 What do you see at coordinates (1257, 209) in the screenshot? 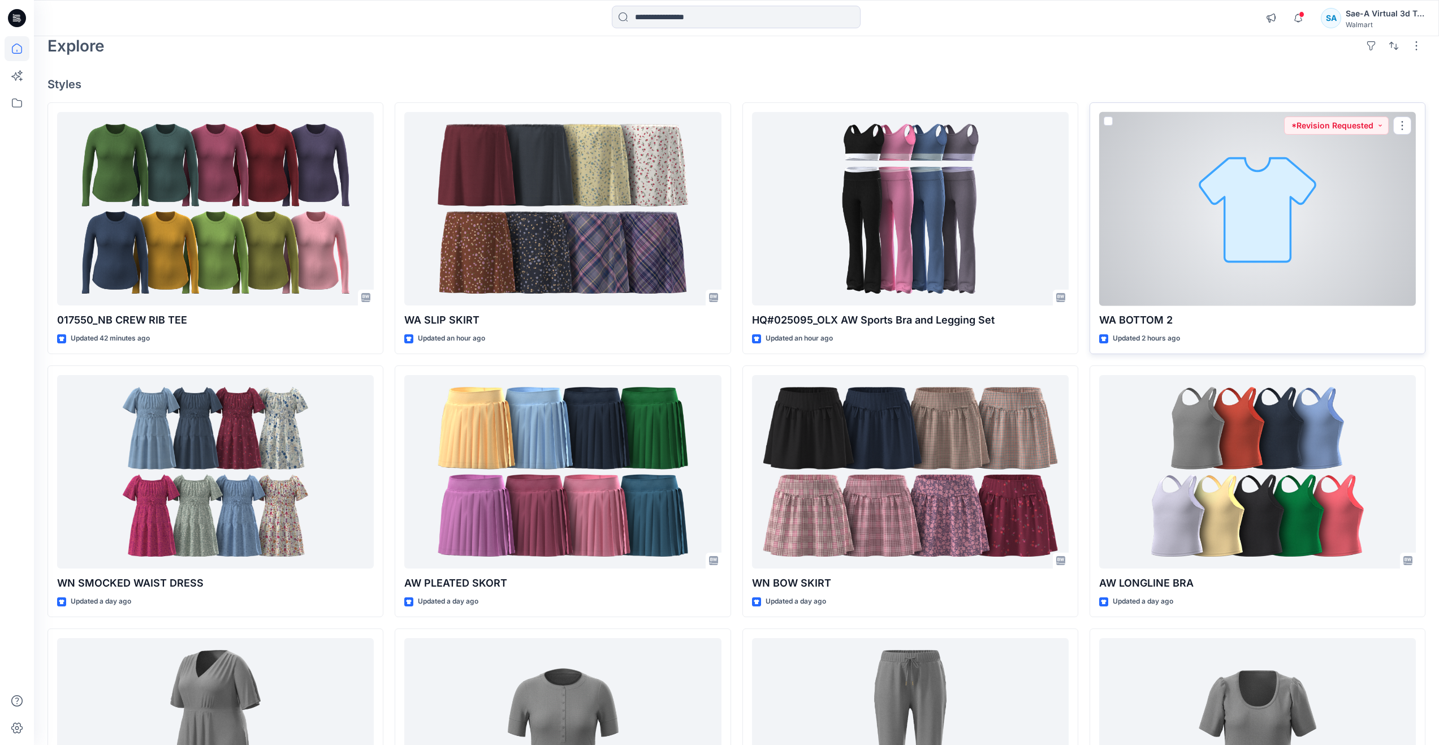
I see `a: WA BOTTOM 2` at bounding box center [1257, 209].